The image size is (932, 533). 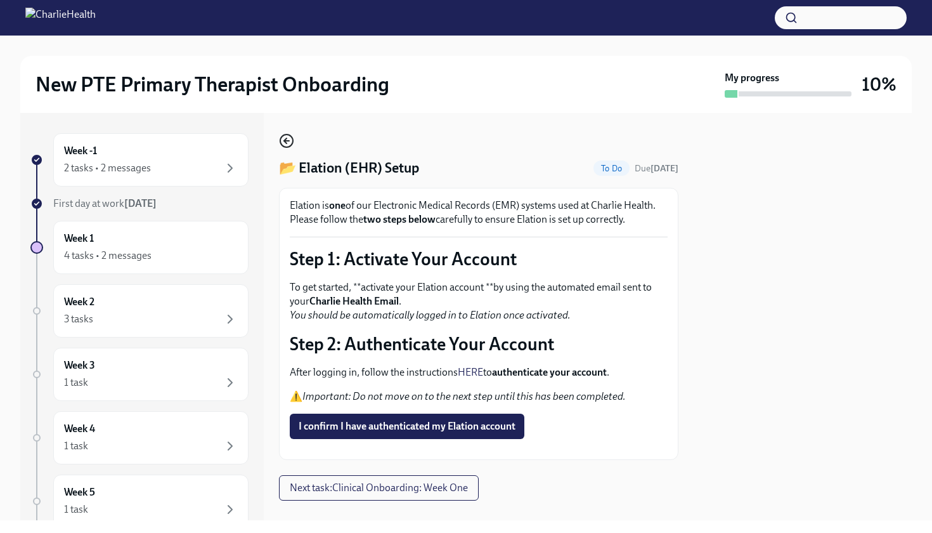 What do you see at coordinates (470, 372) in the screenshot?
I see `a: HERE` at bounding box center [470, 372].